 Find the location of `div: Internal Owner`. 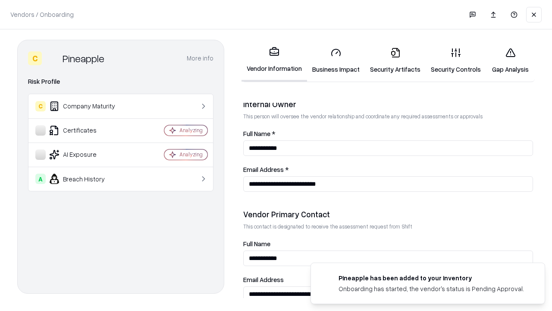

div: Internal Owner is located at coordinates (388, 104).